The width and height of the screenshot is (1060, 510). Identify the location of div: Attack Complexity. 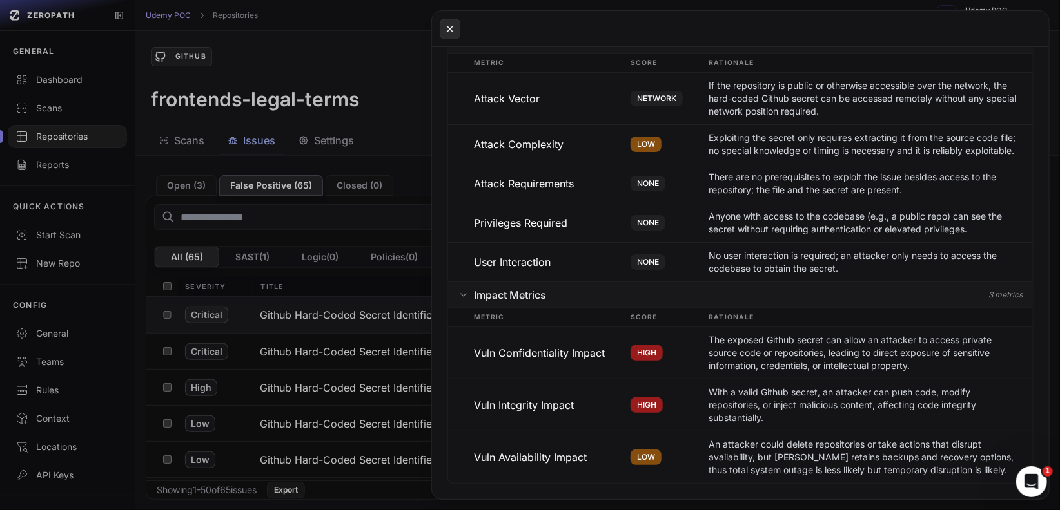
(552, 144).